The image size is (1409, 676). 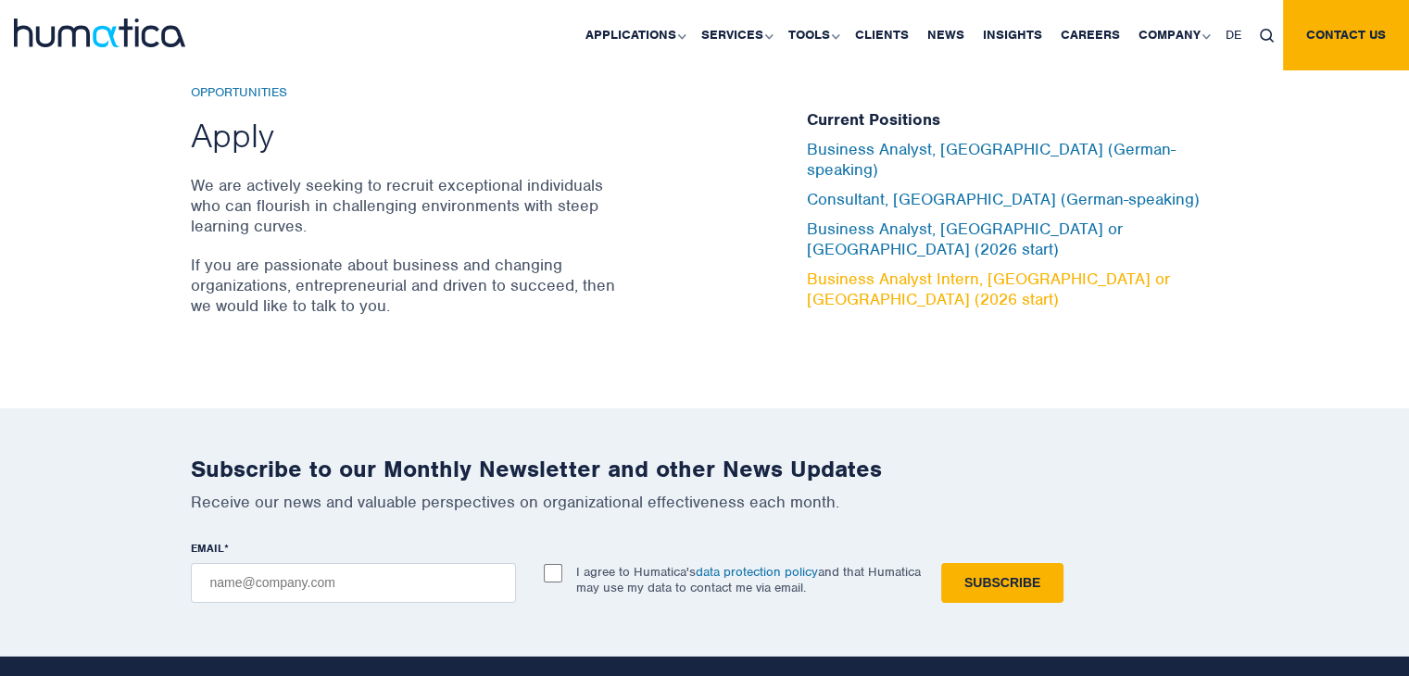 I want to click on a: data protection policy, so click(x=757, y=572).